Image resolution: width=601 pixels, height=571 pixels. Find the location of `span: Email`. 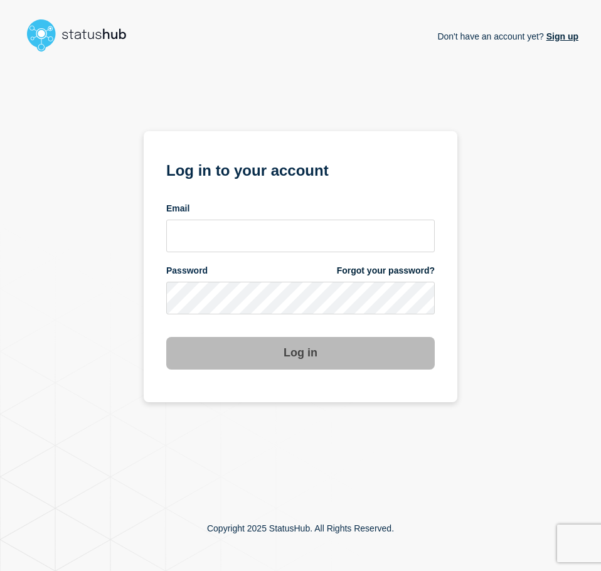

span: Email is located at coordinates (178, 208).